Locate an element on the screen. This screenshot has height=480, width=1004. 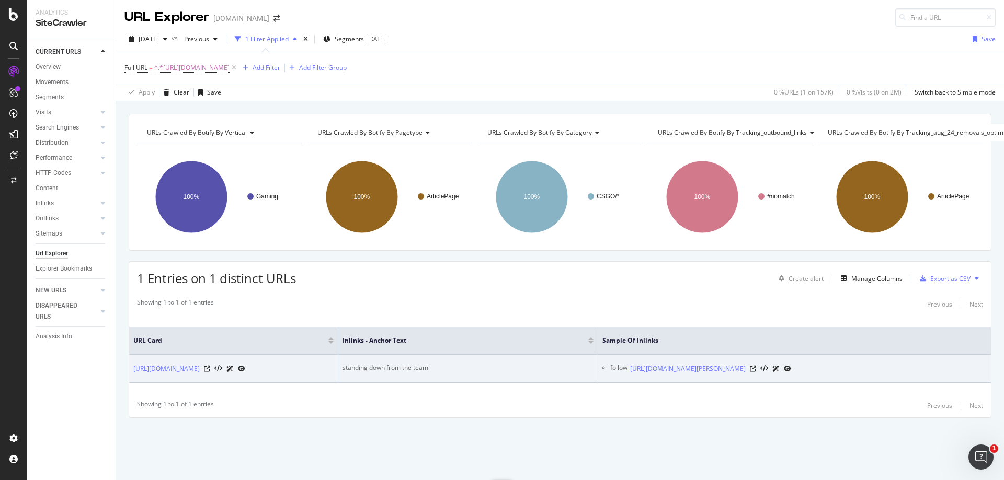
div: Movements is located at coordinates (52, 82).